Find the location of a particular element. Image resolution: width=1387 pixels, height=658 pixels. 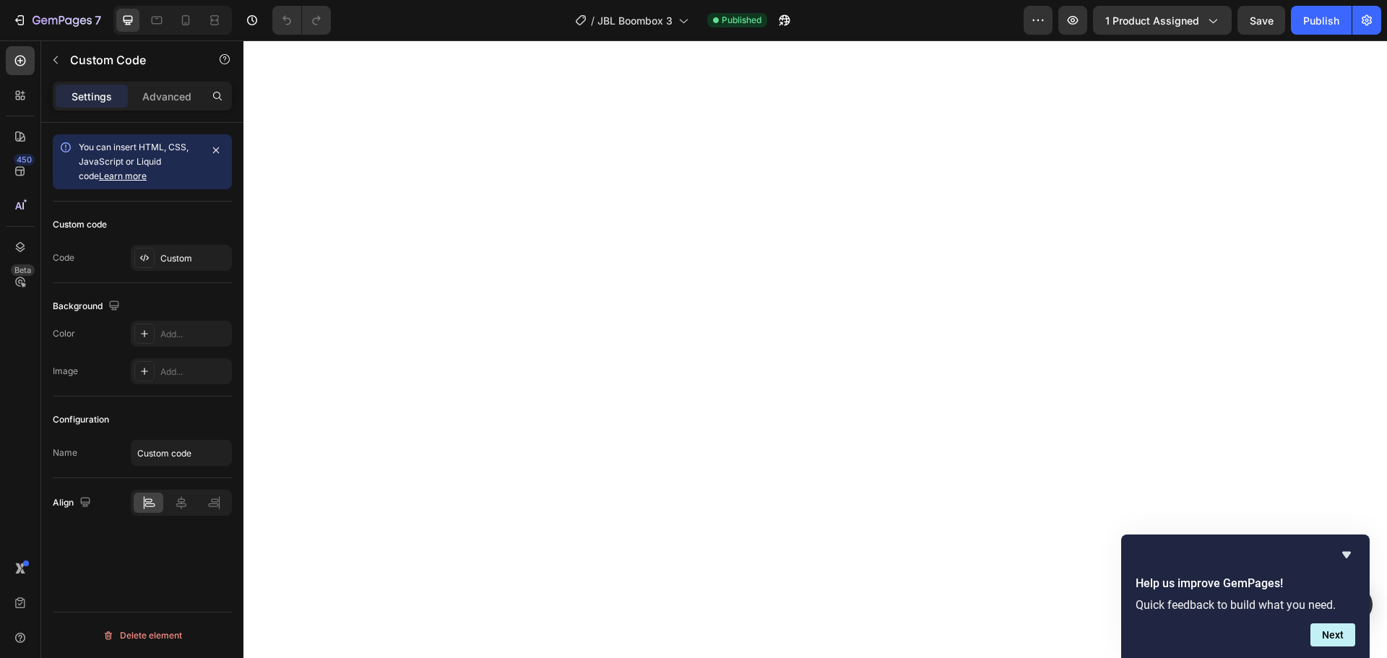

p: Settings is located at coordinates (92, 96).